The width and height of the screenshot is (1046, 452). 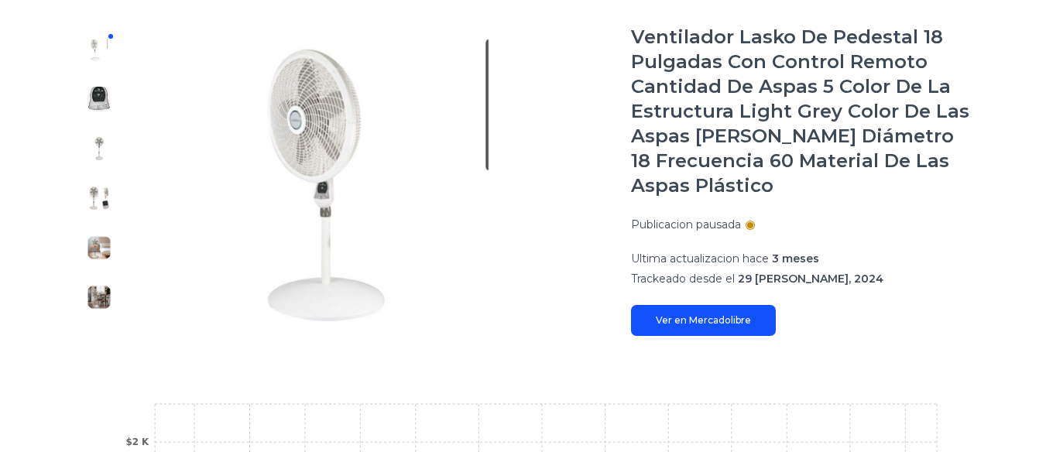 I want to click on span: 3 meses, so click(x=795, y=259).